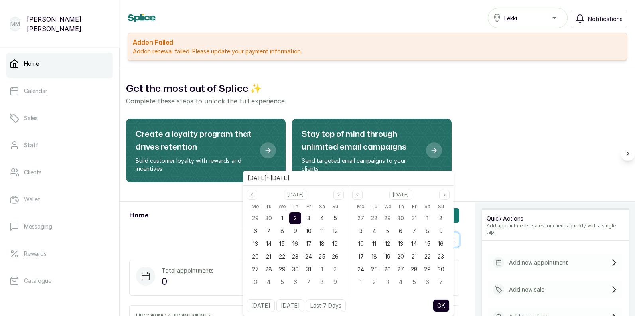 The width and height of the screenshot is (635, 316). I want to click on p: Addon renewal failed. Please update your payment information., so click(378, 51).